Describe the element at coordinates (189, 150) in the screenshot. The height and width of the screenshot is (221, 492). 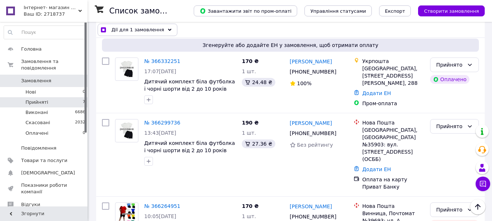
I see `a: Дитячий комплект біла футболка і чорні шорти від 2 до 10 років 28(98/104)` at that location.